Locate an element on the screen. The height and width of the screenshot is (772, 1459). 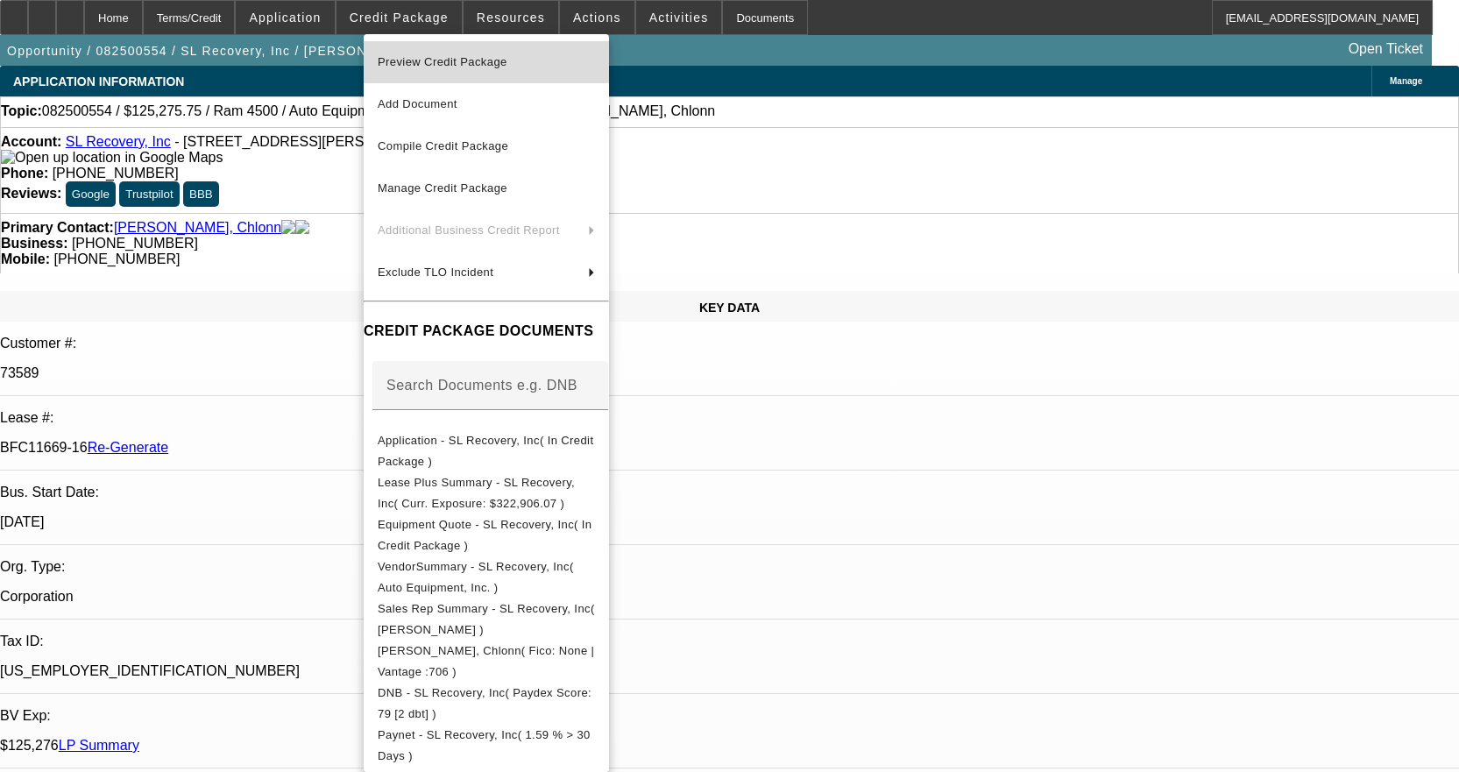
span: DNB - SL Recovery, Inc( Paydex Score: 79 [2 dbt] ) is located at coordinates (485, 703).